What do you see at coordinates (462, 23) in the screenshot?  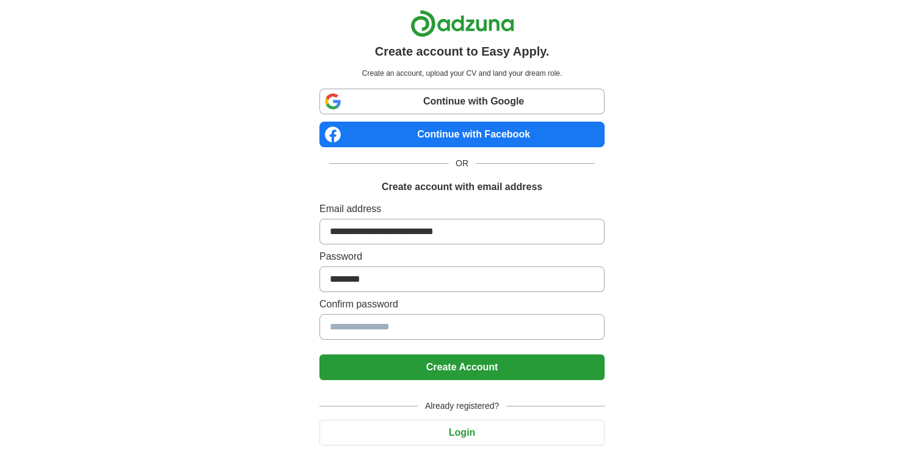 I see `img: Adzuna logo` at bounding box center [462, 23].